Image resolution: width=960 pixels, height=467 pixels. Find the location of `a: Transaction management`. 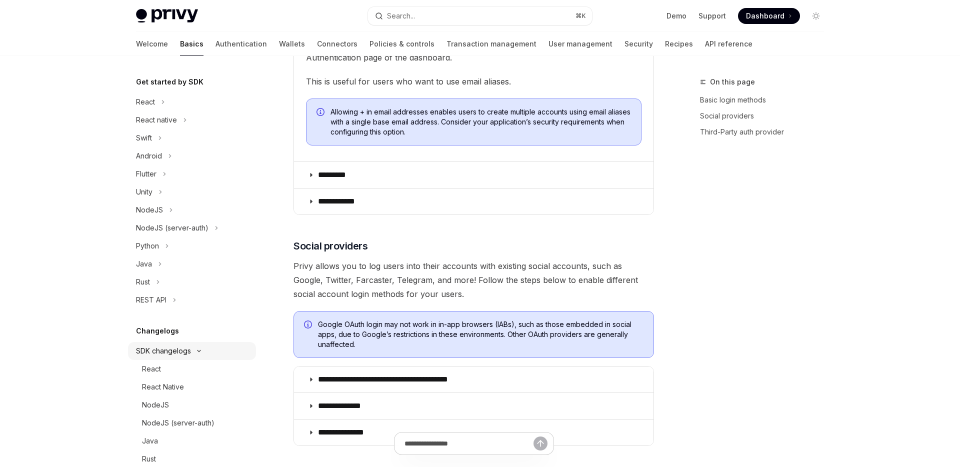

a: Transaction management is located at coordinates (491, 44).